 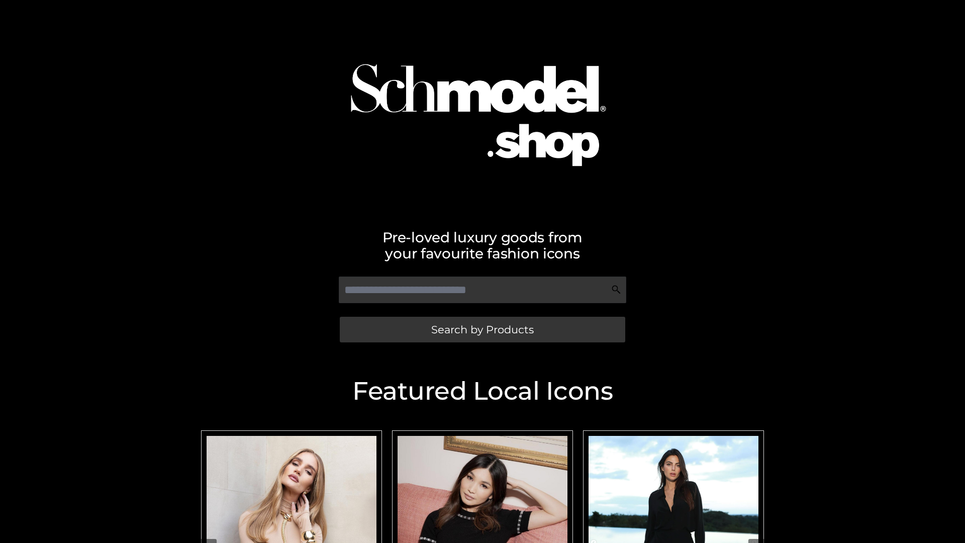 I want to click on img: Search Icon, so click(x=616, y=289).